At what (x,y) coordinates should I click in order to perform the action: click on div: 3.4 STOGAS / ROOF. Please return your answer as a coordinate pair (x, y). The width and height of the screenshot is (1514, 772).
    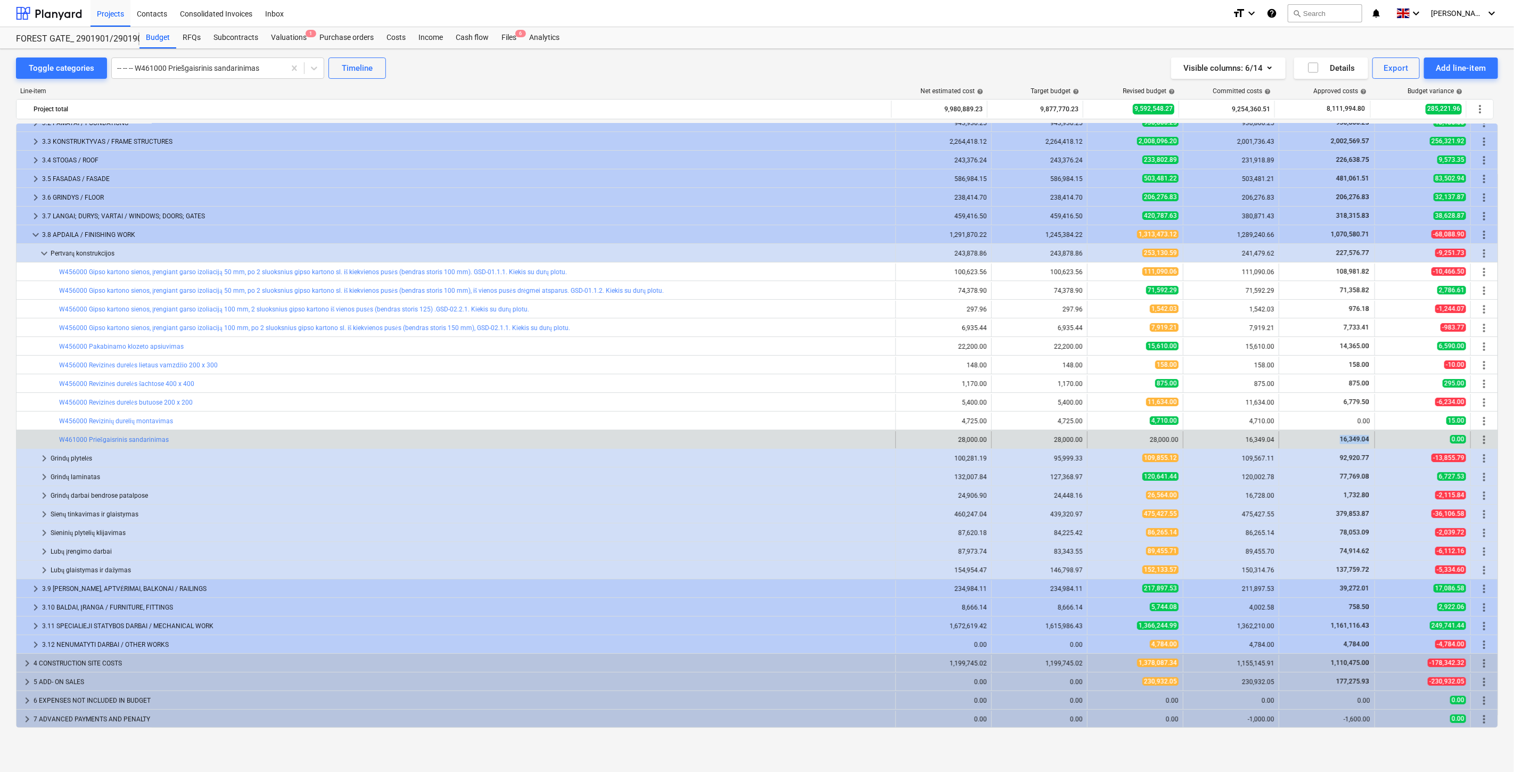
    Looking at the image, I should click on (466, 160).